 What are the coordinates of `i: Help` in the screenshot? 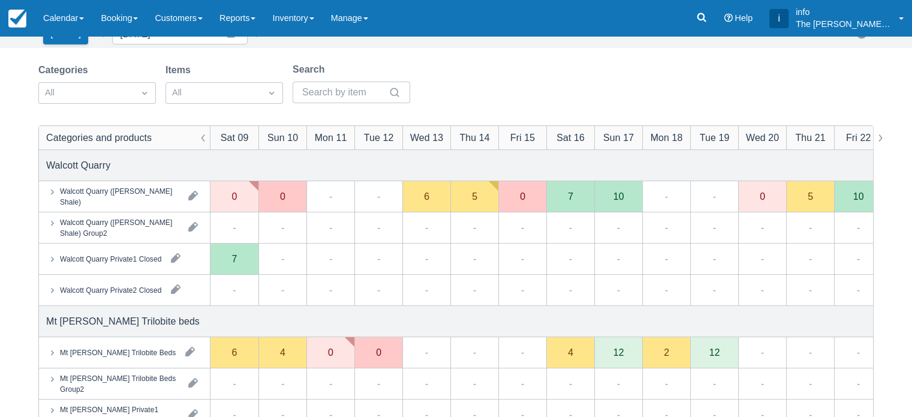 It's located at (728, 18).